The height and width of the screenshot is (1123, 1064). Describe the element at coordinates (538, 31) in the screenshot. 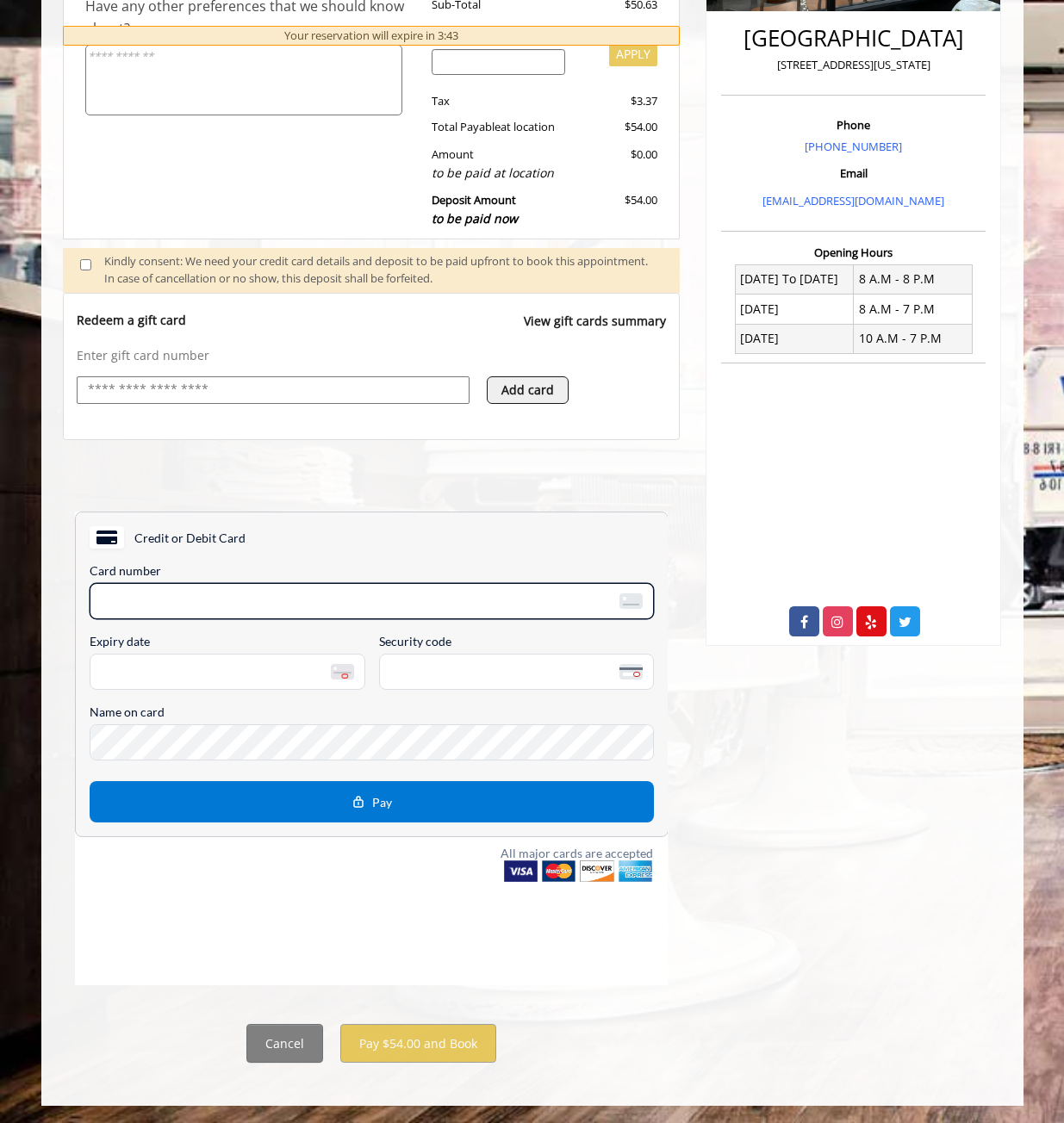

I see `div: Code` at that location.